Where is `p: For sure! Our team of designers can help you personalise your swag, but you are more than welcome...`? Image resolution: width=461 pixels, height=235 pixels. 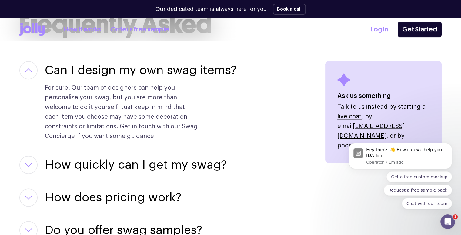
p: For sure! Our team of designers can help you personalise your swag, but you are more than welcome... is located at coordinates (122, 112).